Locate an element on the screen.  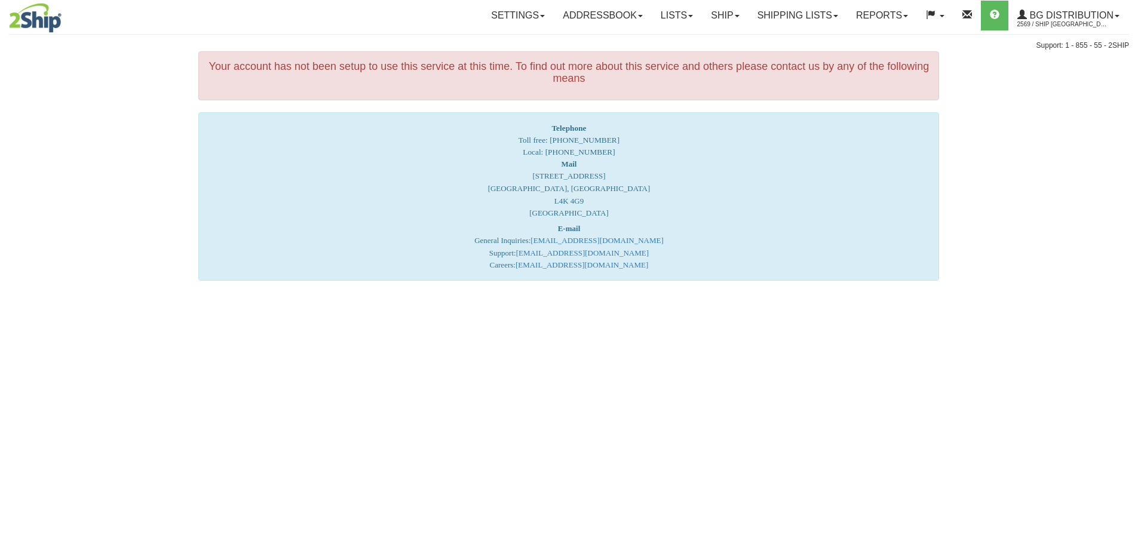
div: Support: 1 - 855 - 55 - 2SHIP is located at coordinates (569, 45).